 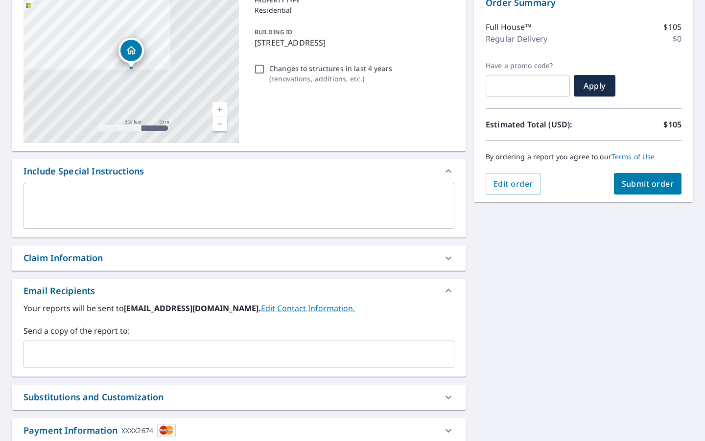 I want to click on button: Edit order, so click(x=513, y=184).